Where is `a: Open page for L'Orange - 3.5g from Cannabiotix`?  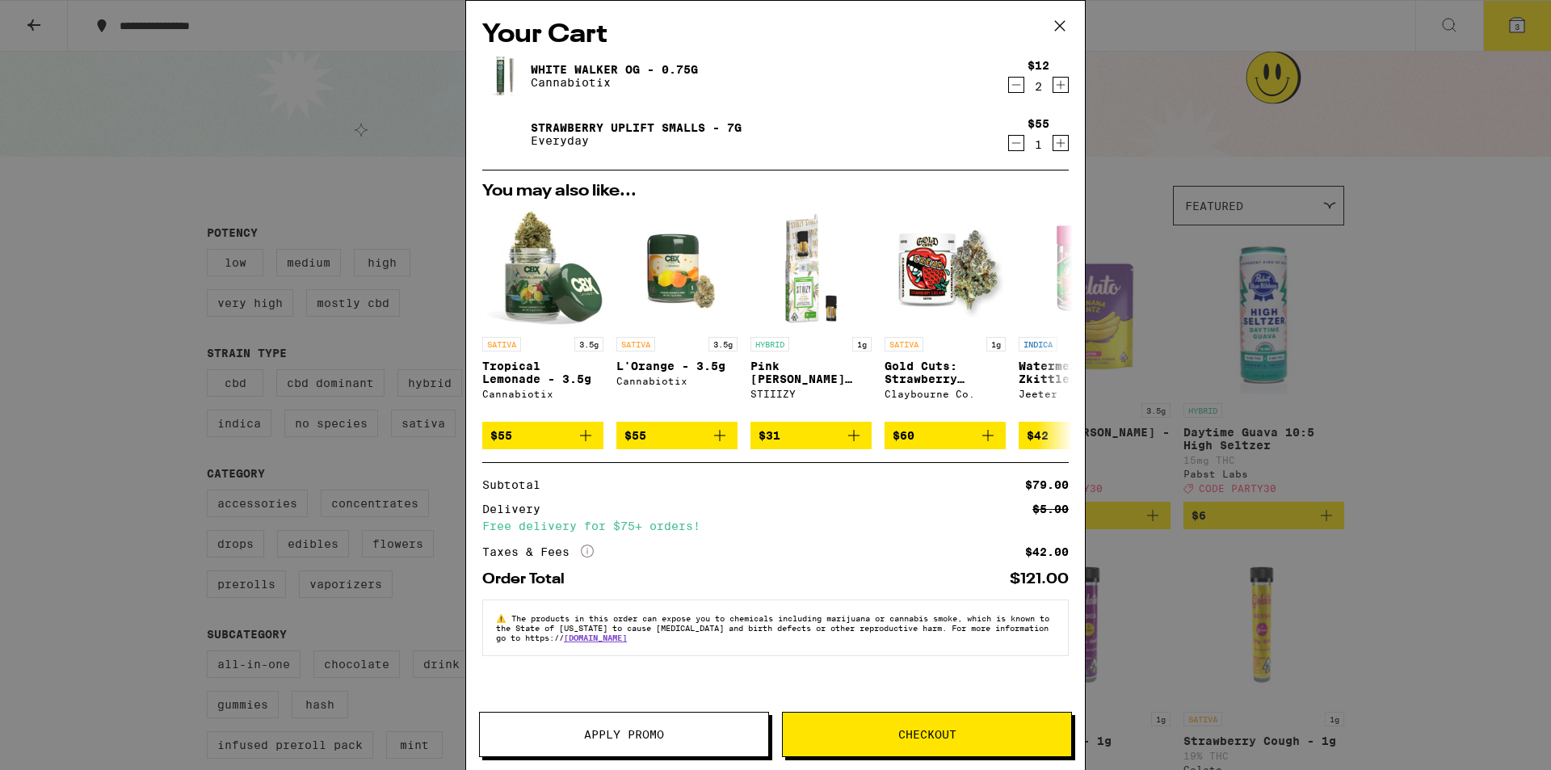
a: Open page for L'Orange - 3.5g from Cannabiotix is located at coordinates (677, 314).